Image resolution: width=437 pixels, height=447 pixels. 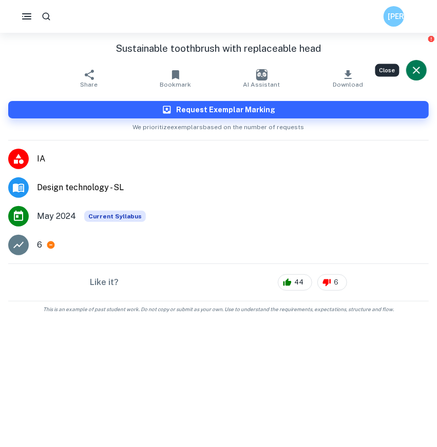 I want to click on div: Close, so click(x=387, y=70).